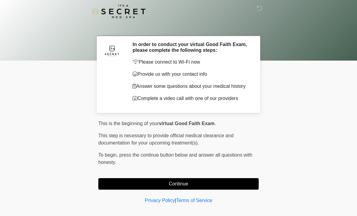  I want to click on img: It's A Secret Med Spa Logo, so click(119, 11).